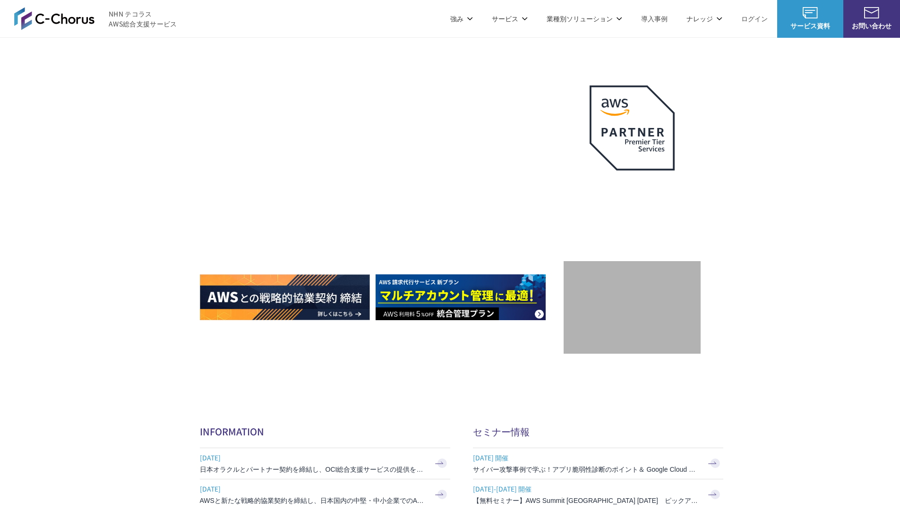  What do you see at coordinates (382, 201) in the screenshot?
I see `h1: AWS ジャーニーの 成功を実現` at bounding box center [382, 201].